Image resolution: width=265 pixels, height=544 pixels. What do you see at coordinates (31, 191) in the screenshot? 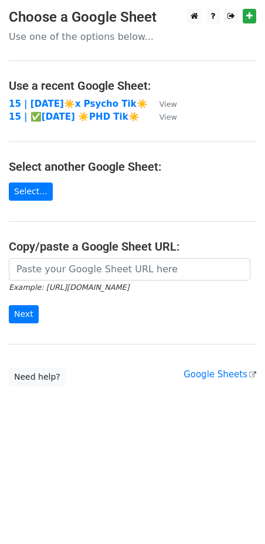
I see `a: Select...` at bounding box center [31, 191].